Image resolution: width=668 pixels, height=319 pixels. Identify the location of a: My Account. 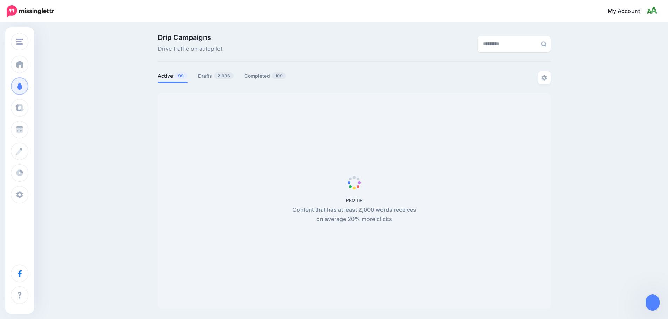
(629, 11).